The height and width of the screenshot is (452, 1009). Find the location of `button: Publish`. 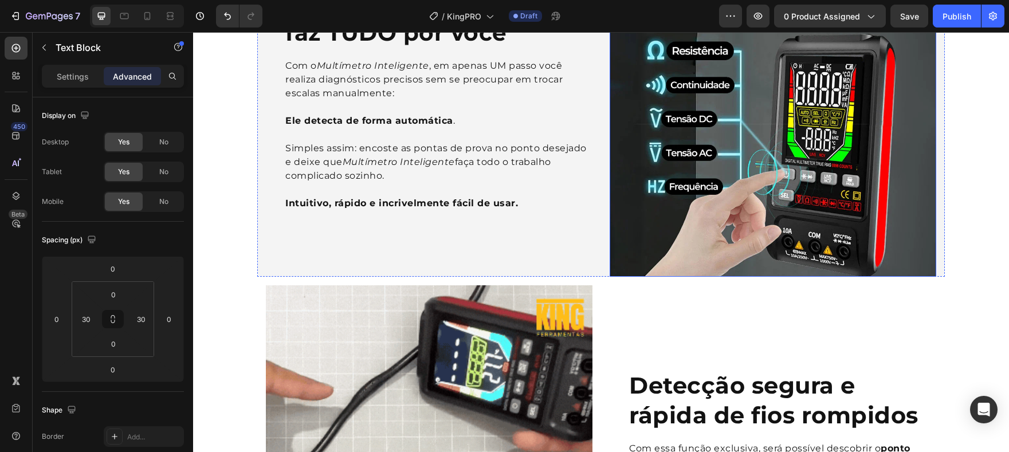

button: Publish is located at coordinates (957, 16).